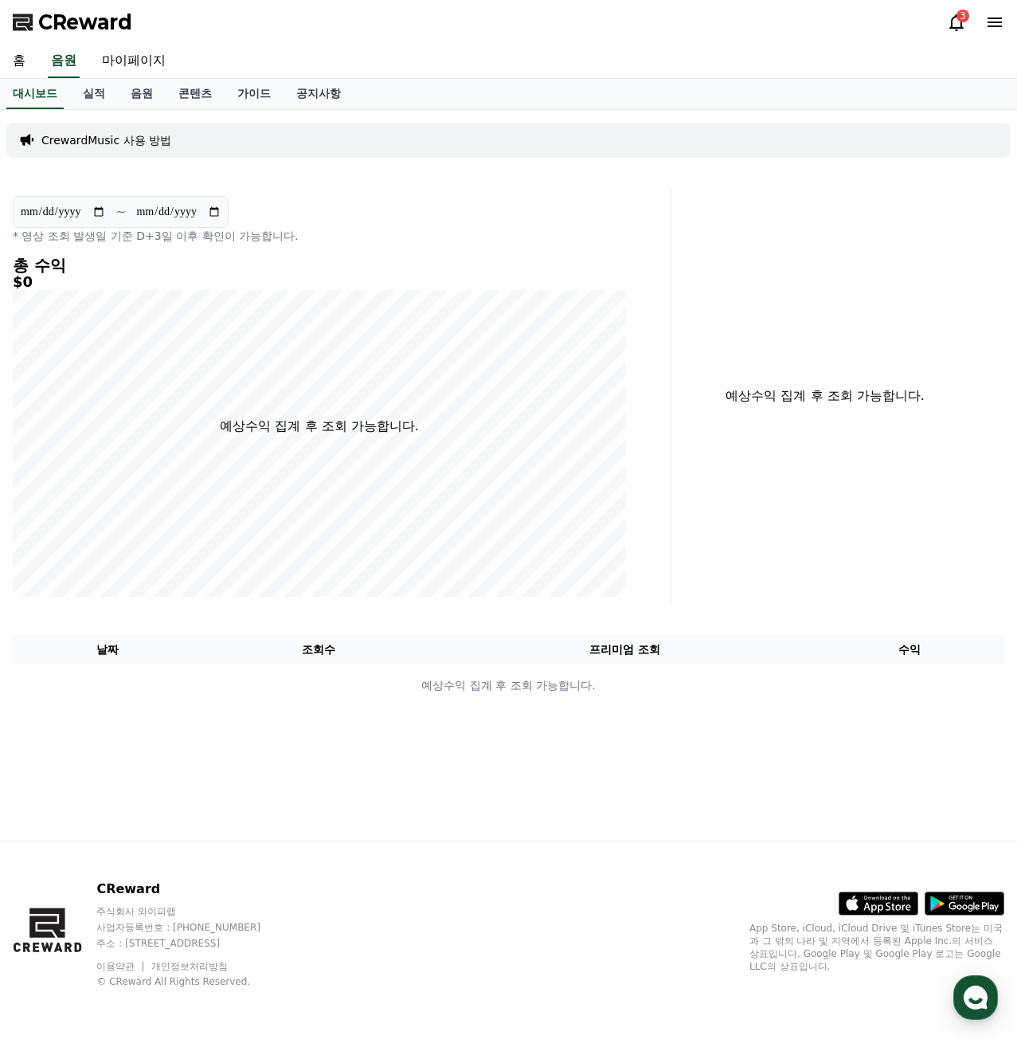  What do you see at coordinates (625, 649) in the screenshot?
I see `th: 프리미엄 조회` at bounding box center [625, 649].